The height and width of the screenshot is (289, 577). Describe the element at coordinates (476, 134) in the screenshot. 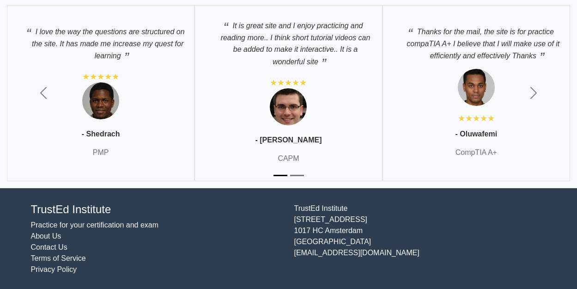

I see `p: - Oluwafemi` at that location.